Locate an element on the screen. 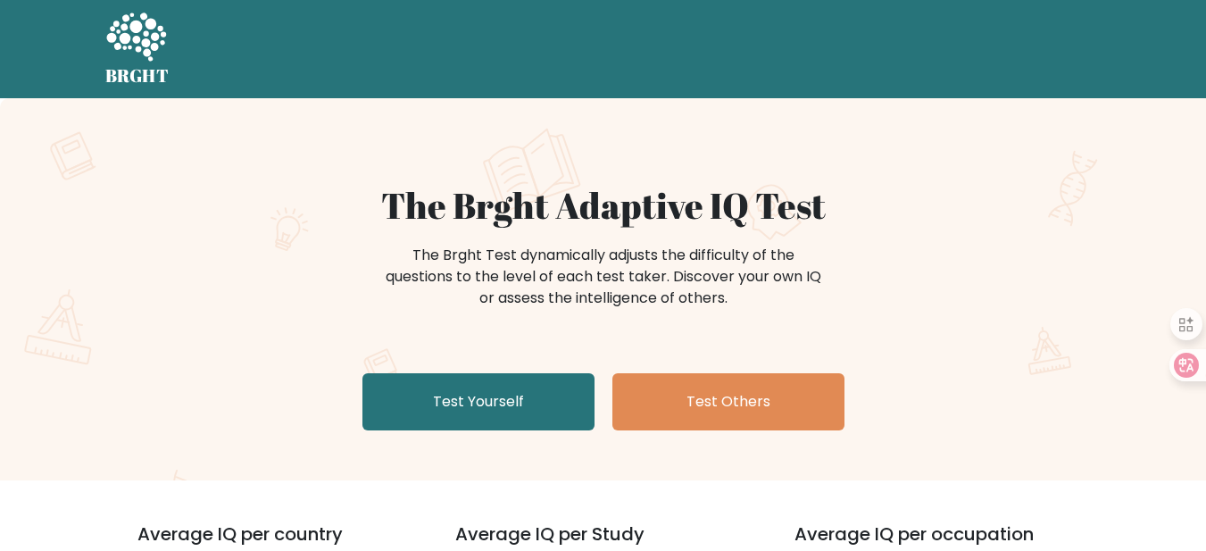 The width and height of the screenshot is (1206, 551). a: Test Yourself is located at coordinates (479, 402).